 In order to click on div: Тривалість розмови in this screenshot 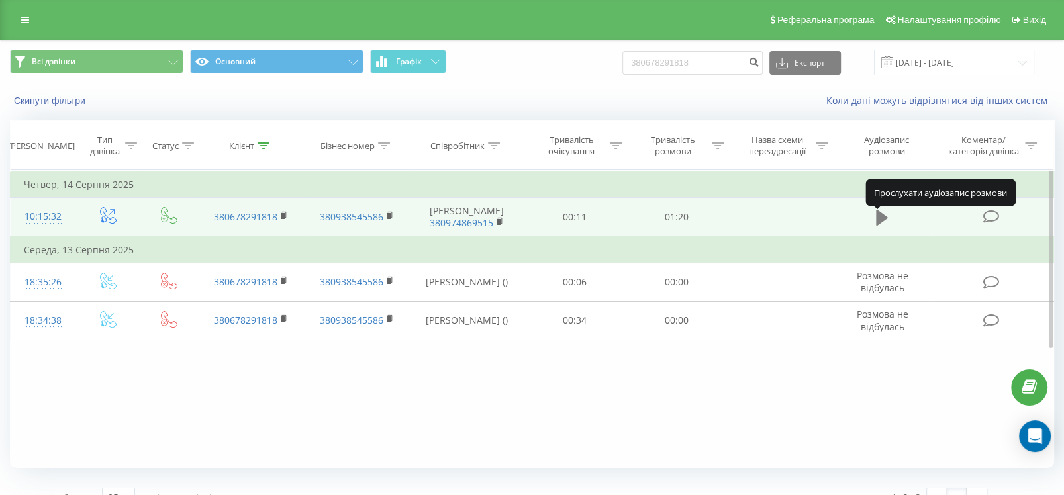, I will do `click(673, 146)`.